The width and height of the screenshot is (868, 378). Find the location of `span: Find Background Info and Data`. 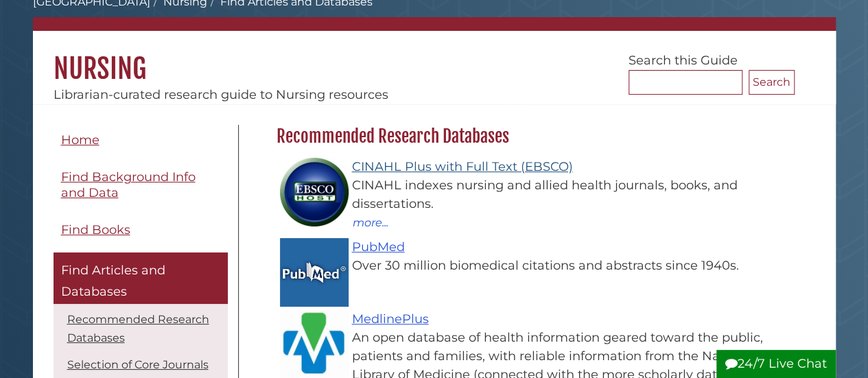

span: Find Background Info and Data is located at coordinates (128, 185).